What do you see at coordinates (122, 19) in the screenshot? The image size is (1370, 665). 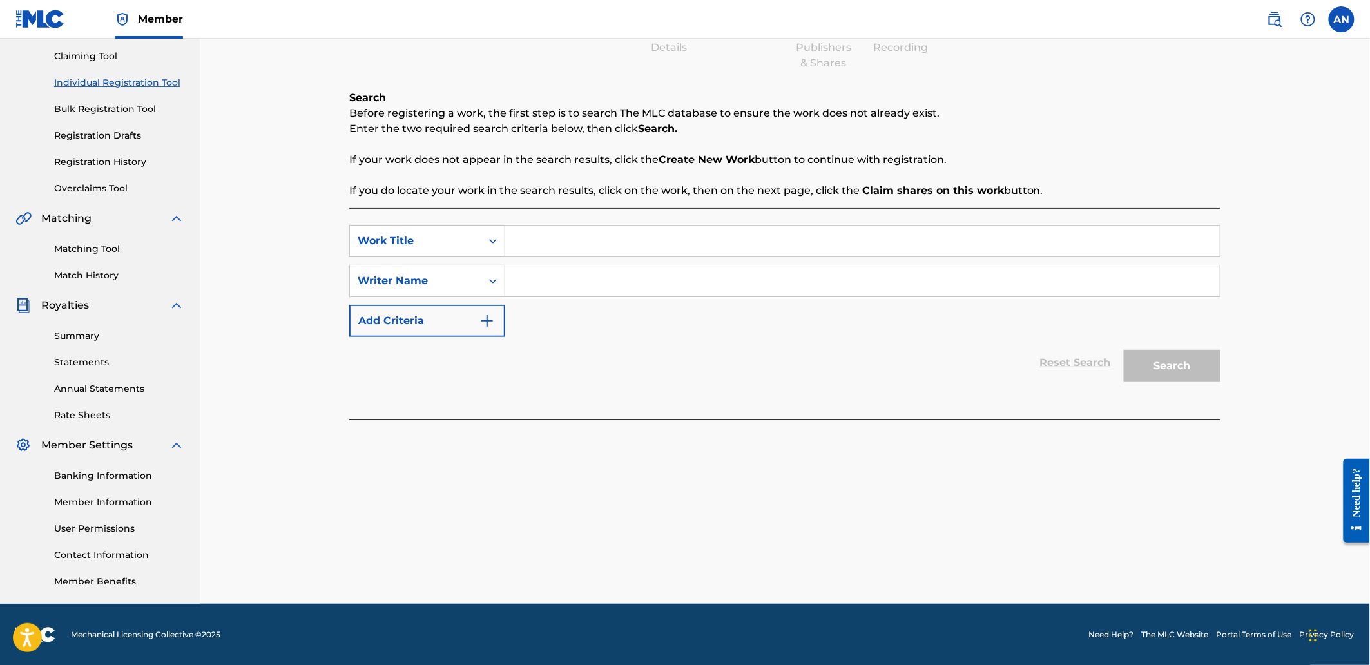 I see `img: Top Rightsholder` at bounding box center [122, 19].